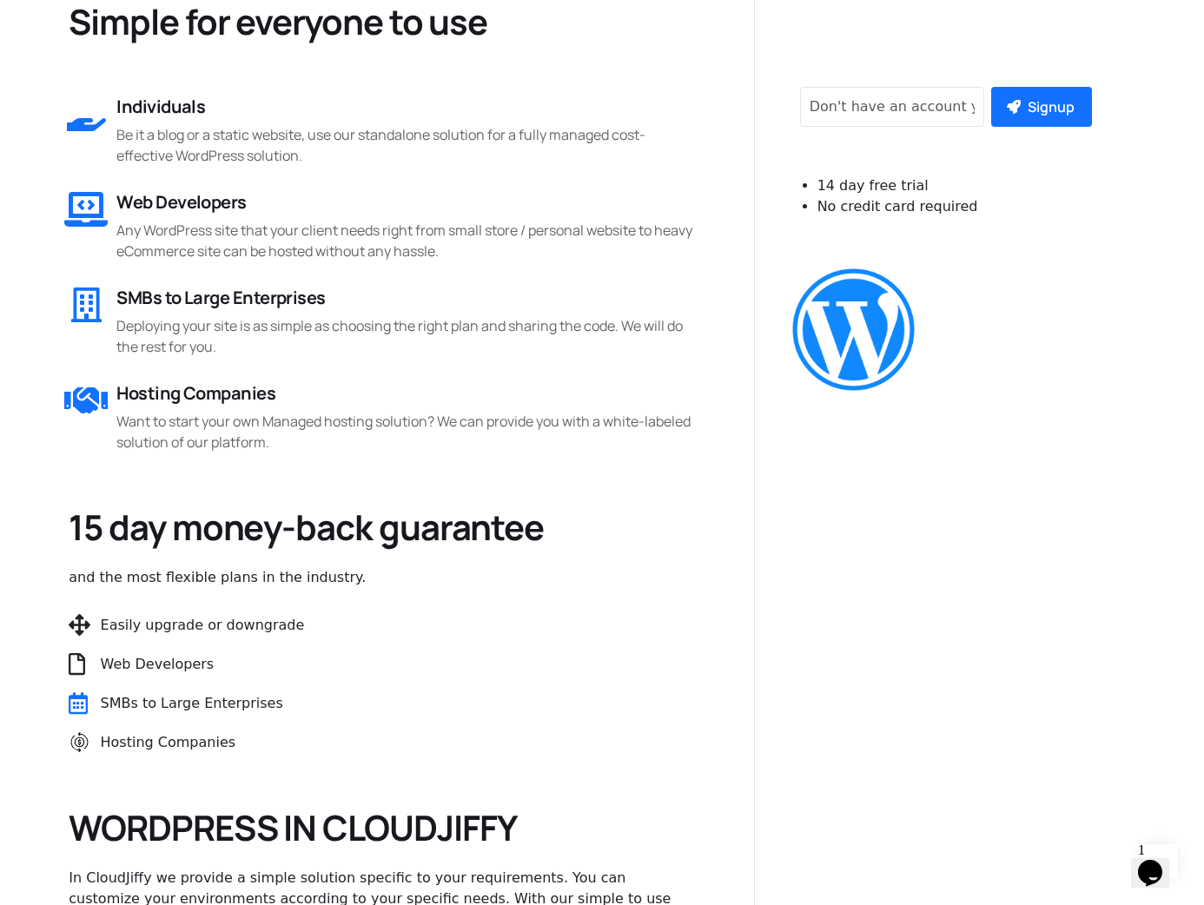 The image size is (1204, 905). I want to click on span: Easily upgrade or downgrade, so click(201, 626).